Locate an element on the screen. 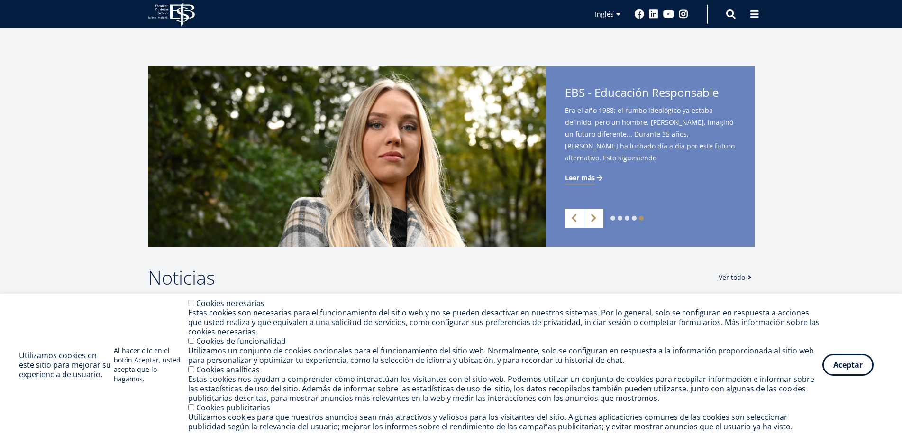  font: Educación is located at coordinates (622, 92).